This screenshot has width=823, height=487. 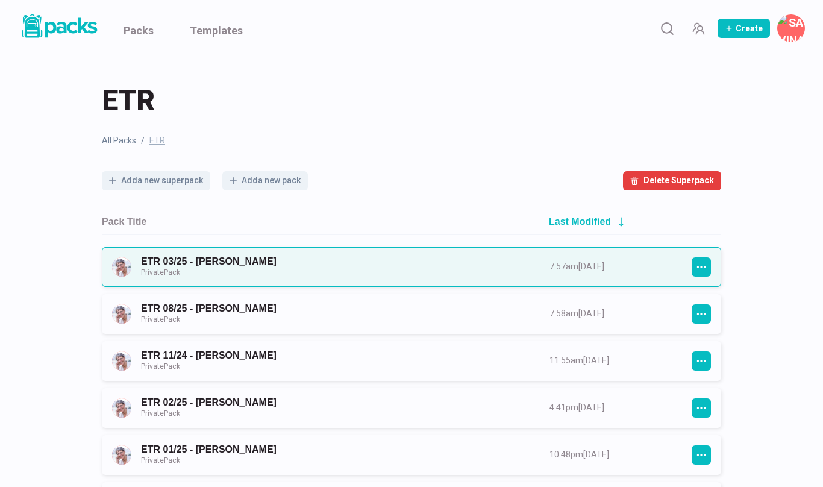 What do you see at coordinates (698, 28) in the screenshot?
I see `button: Manage Team Invites` at bounding box center [698, 28].